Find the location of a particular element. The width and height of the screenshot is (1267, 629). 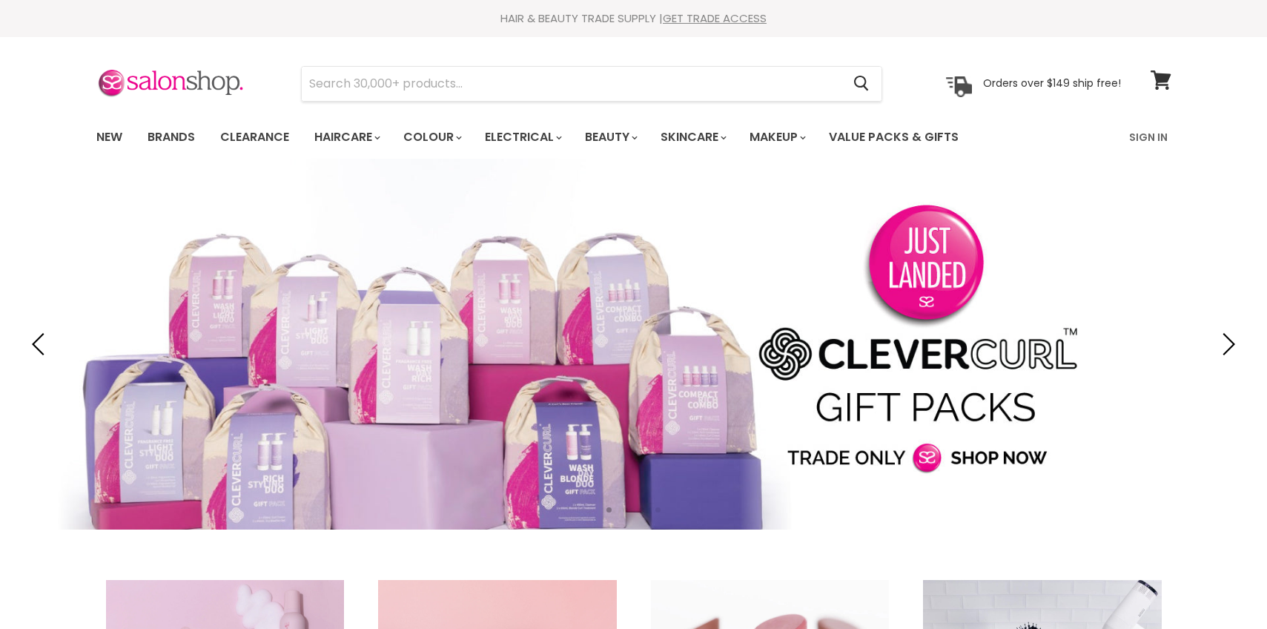

div: HAIR & BEAUTY TRADE SUPPLY | is located at coordinates (634, 19).